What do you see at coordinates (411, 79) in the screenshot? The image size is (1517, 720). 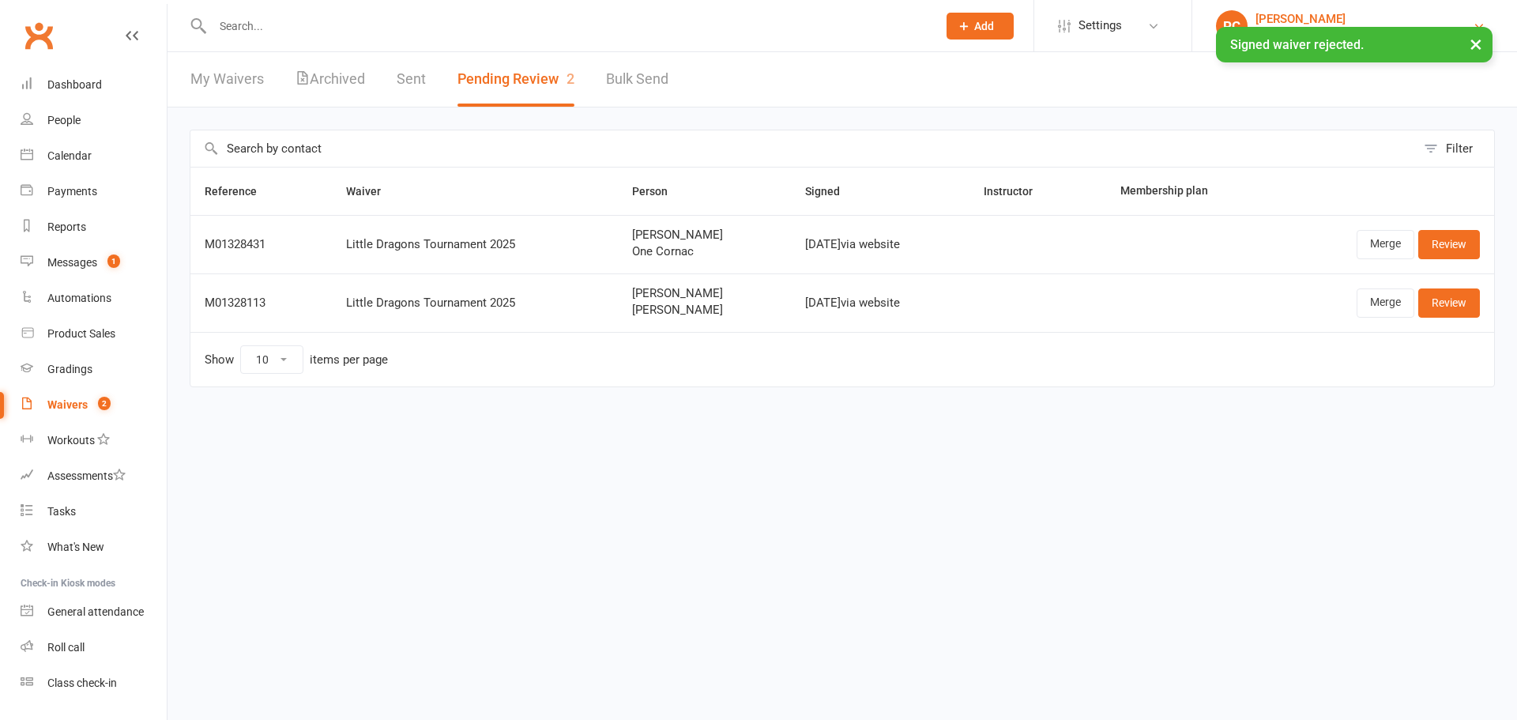 I see `a: Sent` at bounding box center [411, 79].